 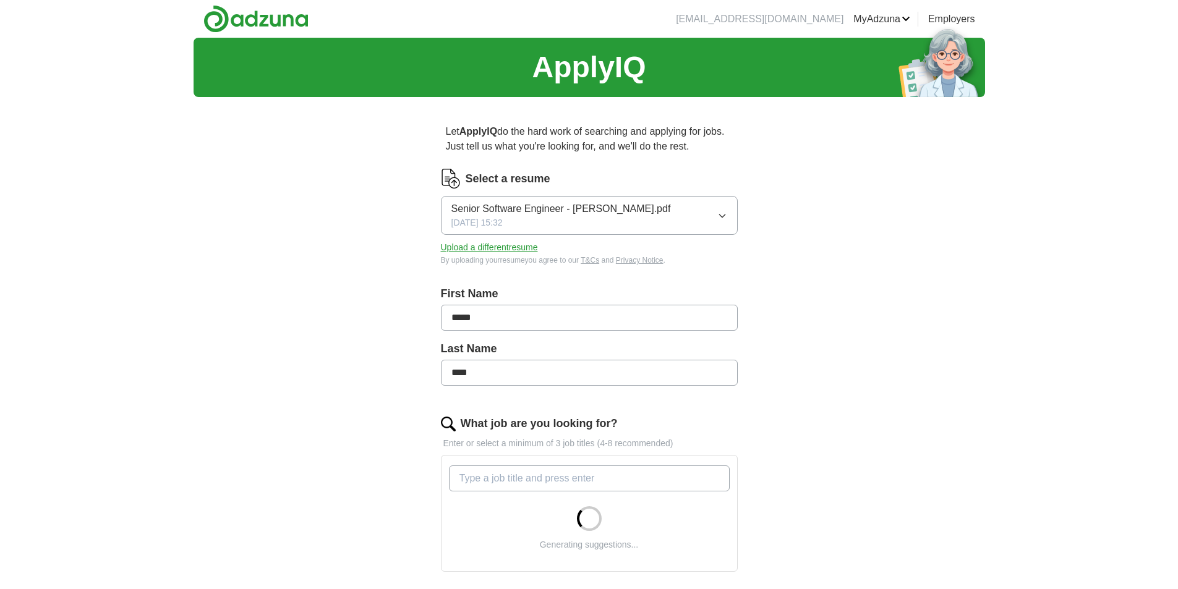 I want to click on input: Type a job title and press enter, so click(x=589, y=479).